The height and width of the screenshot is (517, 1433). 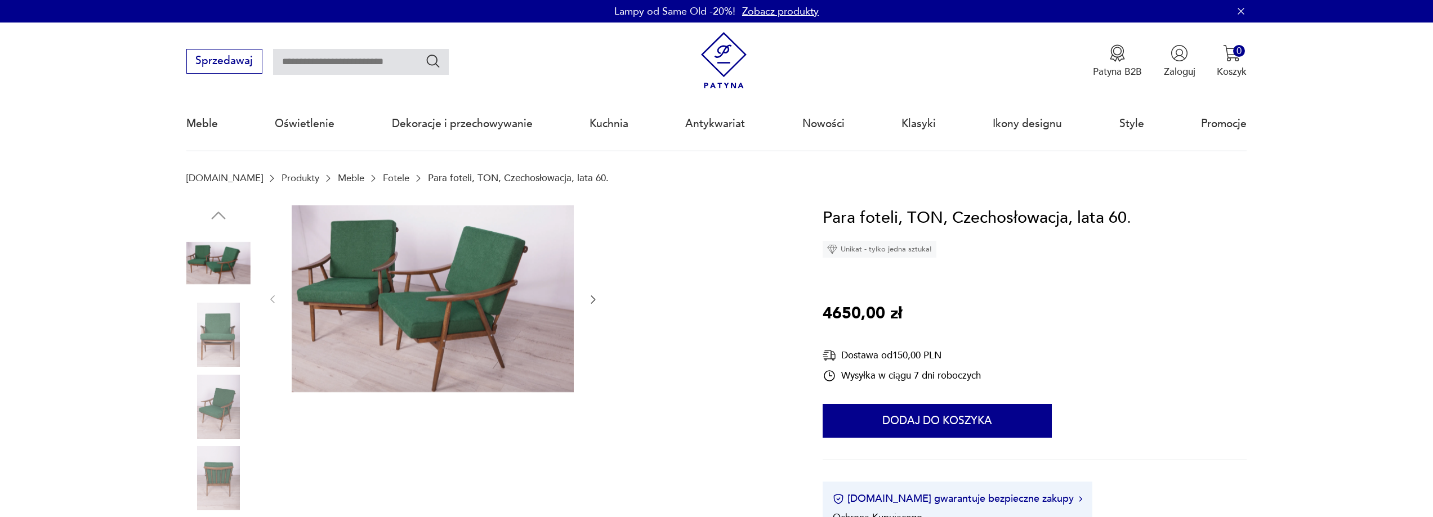 What do you see at coordinates (862, 314) in the screenshot?
I see `p: 4650,00 zł` at bounding box center [862, 314].